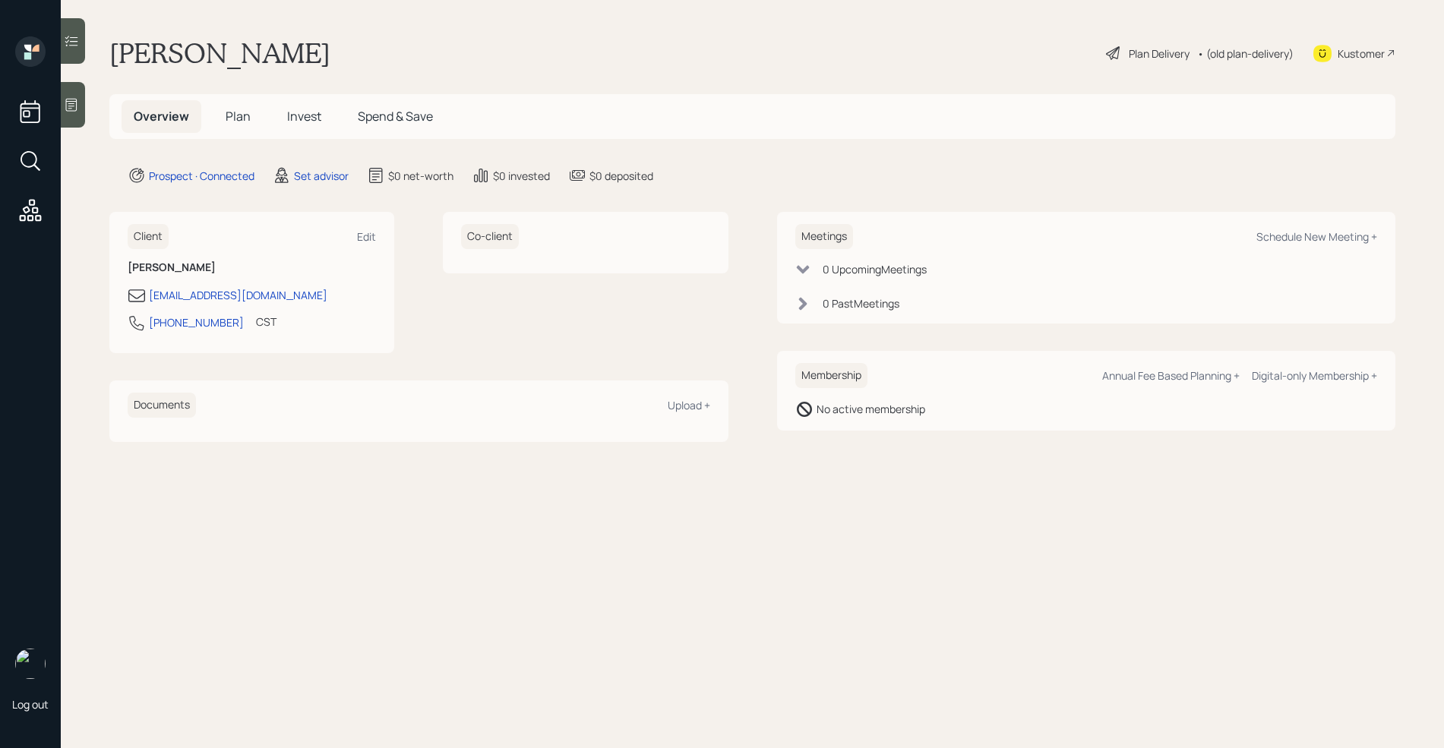  What do you see at coordinates (304, 116) in the screenshot?
I see `span: Invest` at bounding box center [304, 116].